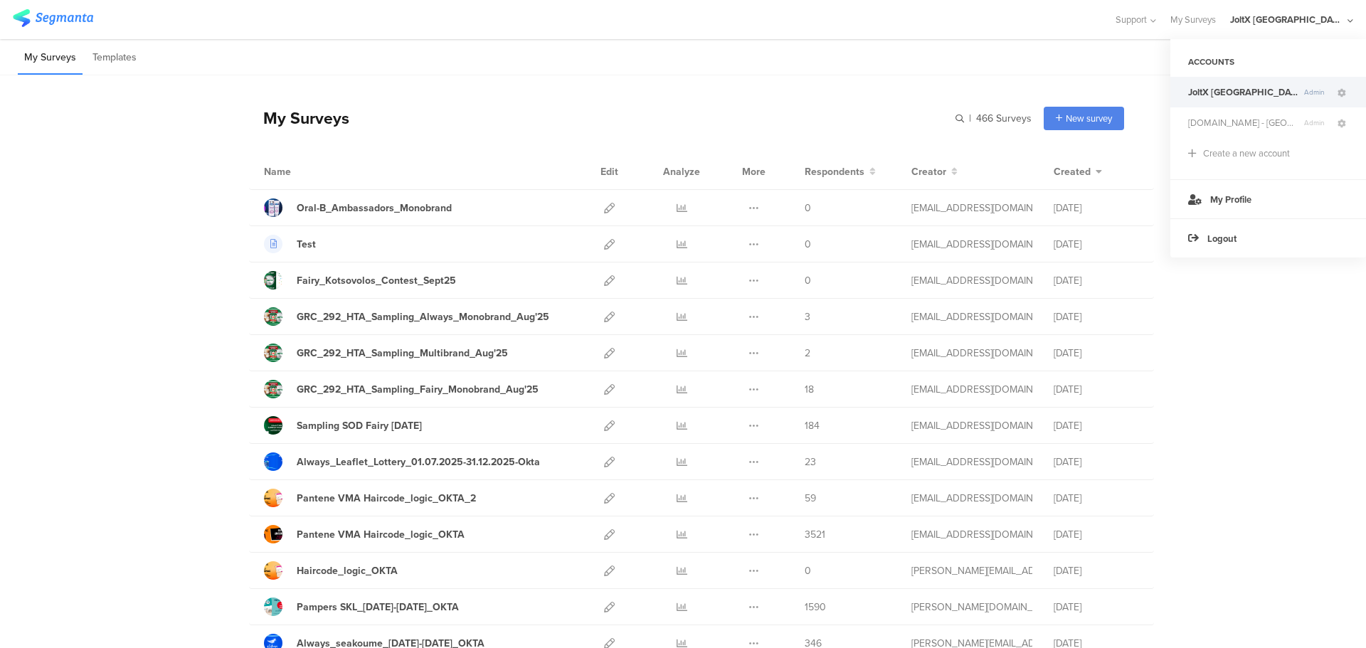 This screenshot has height=648, width=1366. I want to click on span: 59, so click(811, 498).